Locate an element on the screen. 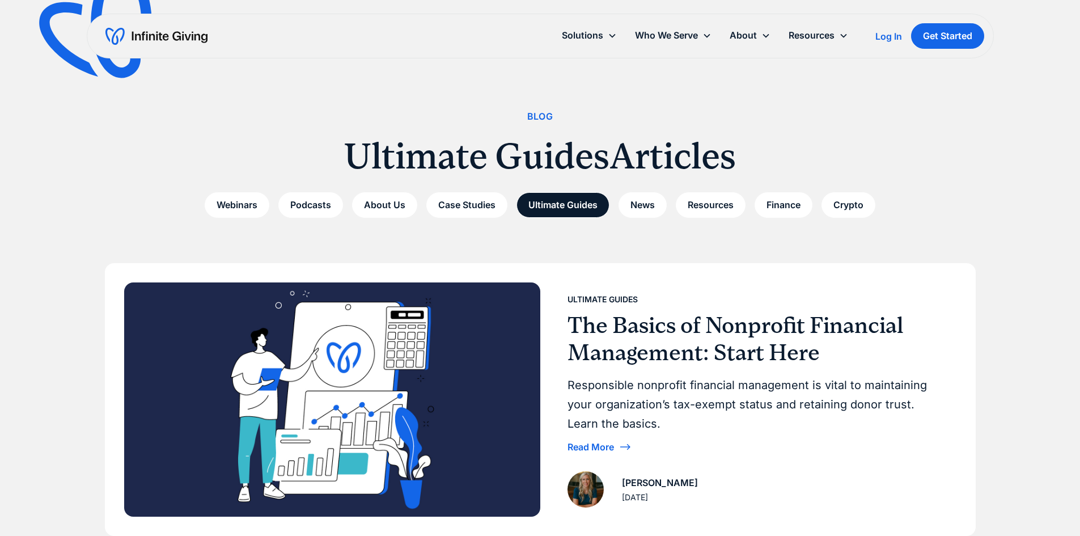 Image resolution: width=1080 pixels, height=536 pixels. a: Case Studies is located at coordinates (466, 205).